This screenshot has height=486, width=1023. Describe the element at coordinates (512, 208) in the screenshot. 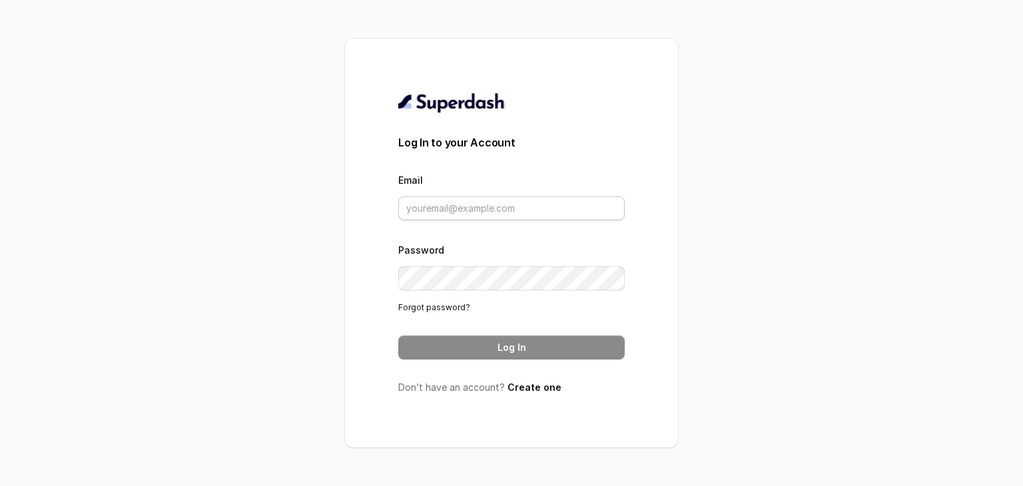

I see `input: youremail@example.com` at that location.